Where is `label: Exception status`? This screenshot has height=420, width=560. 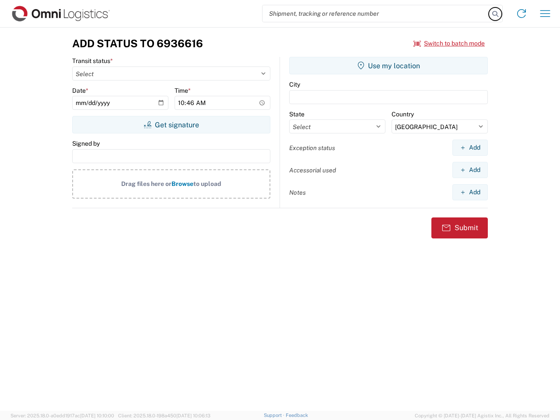 label: Exception status is located at coordinates (312, 148).